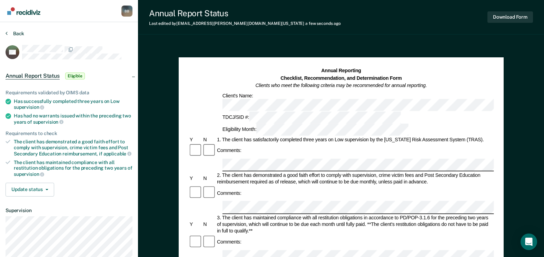 This screenshot has width=544, height=257. What do you see at coordinates (15, 33) in the screenshot?
I see `button: Back` at bounding box center [15, 33].